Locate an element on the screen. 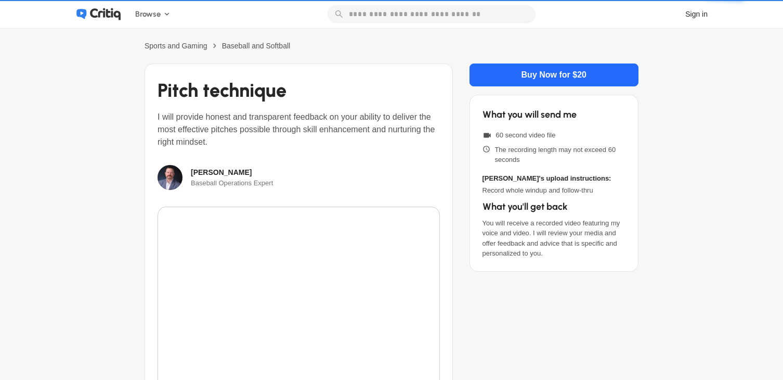  span: The recording length may not exceed 60 seconds is located at coordinates (560, 154).